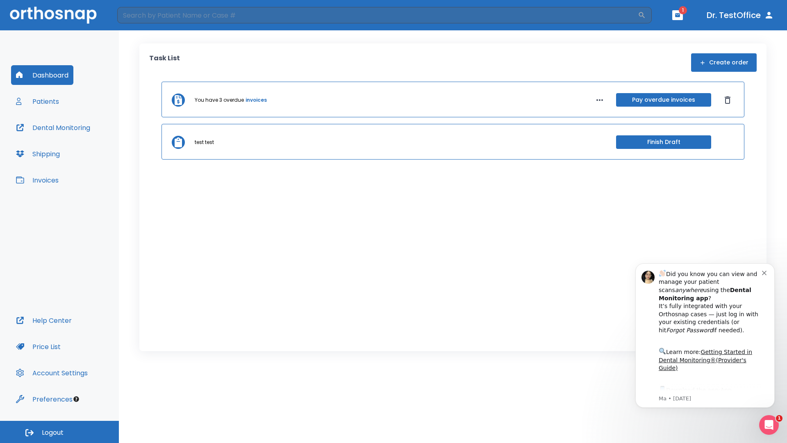 The width and height of the screenshot is (787, 443). I want to click on a: Shipping, so click(38, 154).